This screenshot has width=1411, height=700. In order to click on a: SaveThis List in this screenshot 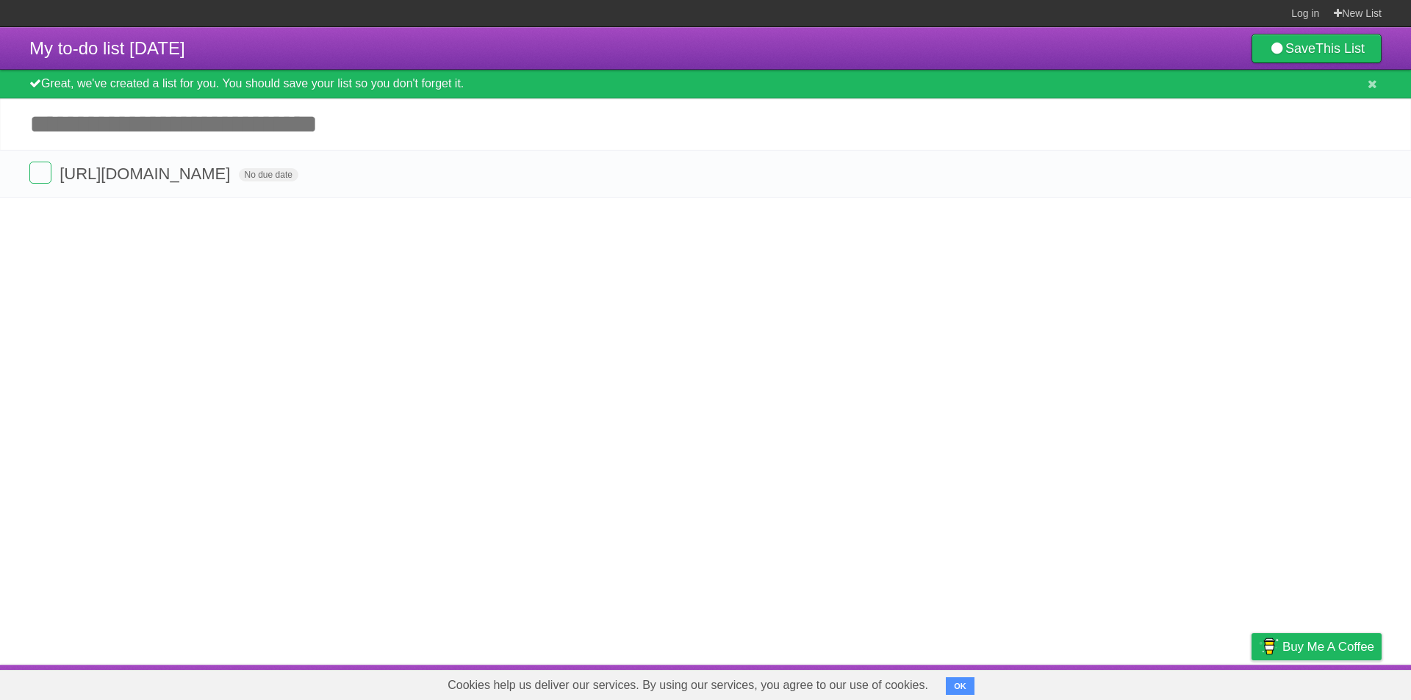, I will do `click(1316, 49)`.